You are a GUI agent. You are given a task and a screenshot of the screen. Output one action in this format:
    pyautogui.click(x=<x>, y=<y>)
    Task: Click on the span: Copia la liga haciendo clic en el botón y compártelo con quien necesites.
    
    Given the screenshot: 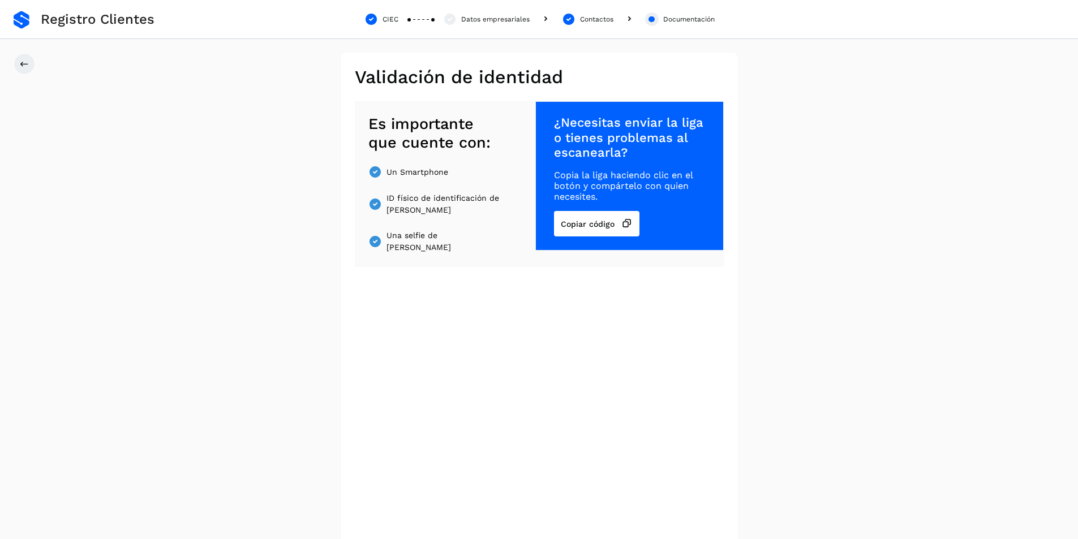 What is the action you would take?
    pyautogui.click(x=629, y=186)
    